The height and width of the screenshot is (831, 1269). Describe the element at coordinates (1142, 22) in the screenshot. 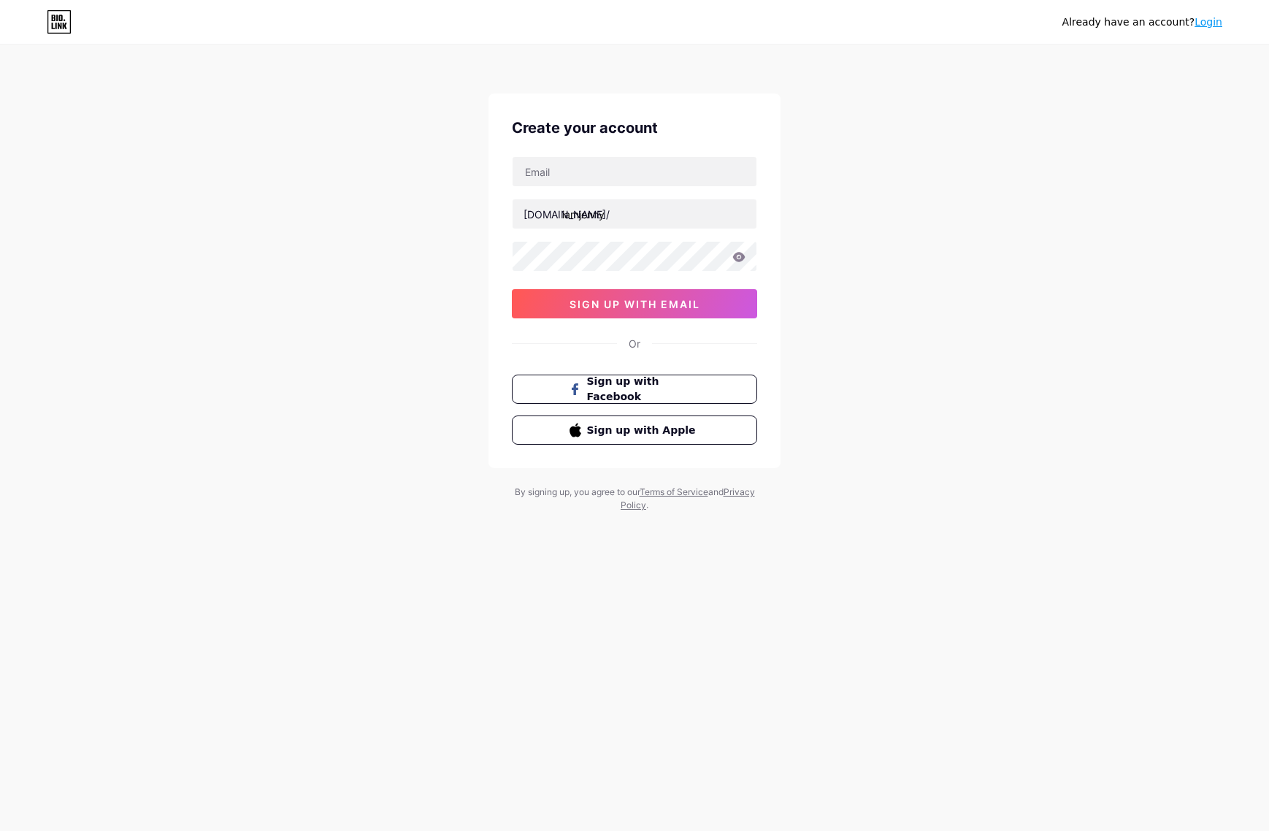

I see `div: Already have an account?` at that location.